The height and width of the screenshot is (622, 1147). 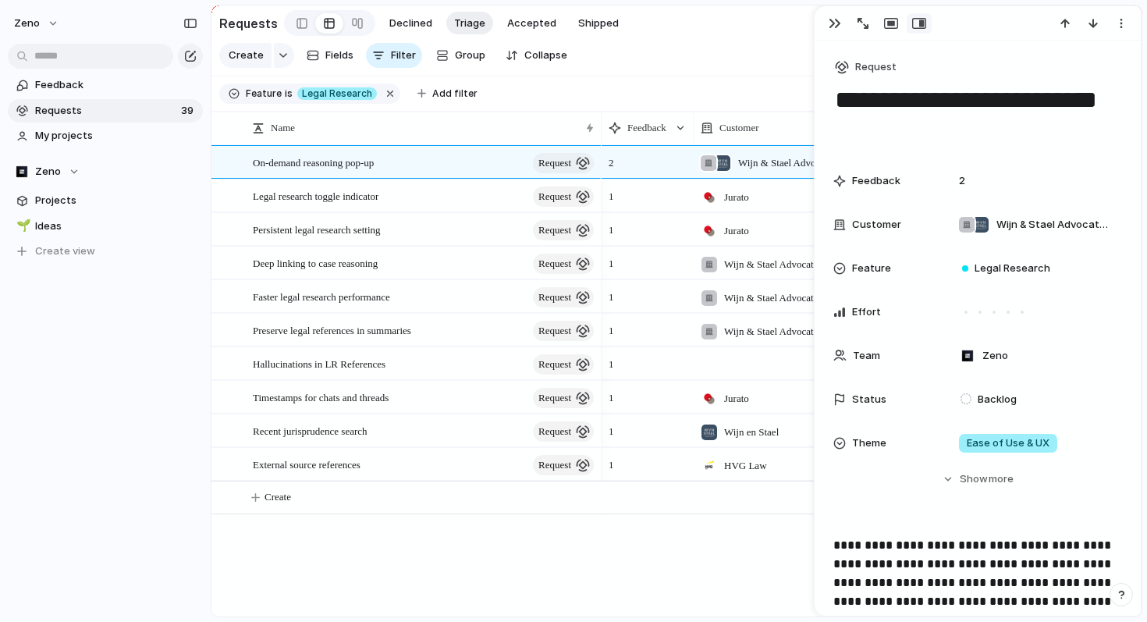 I want to click on button: is, so click(x=289, y=94).